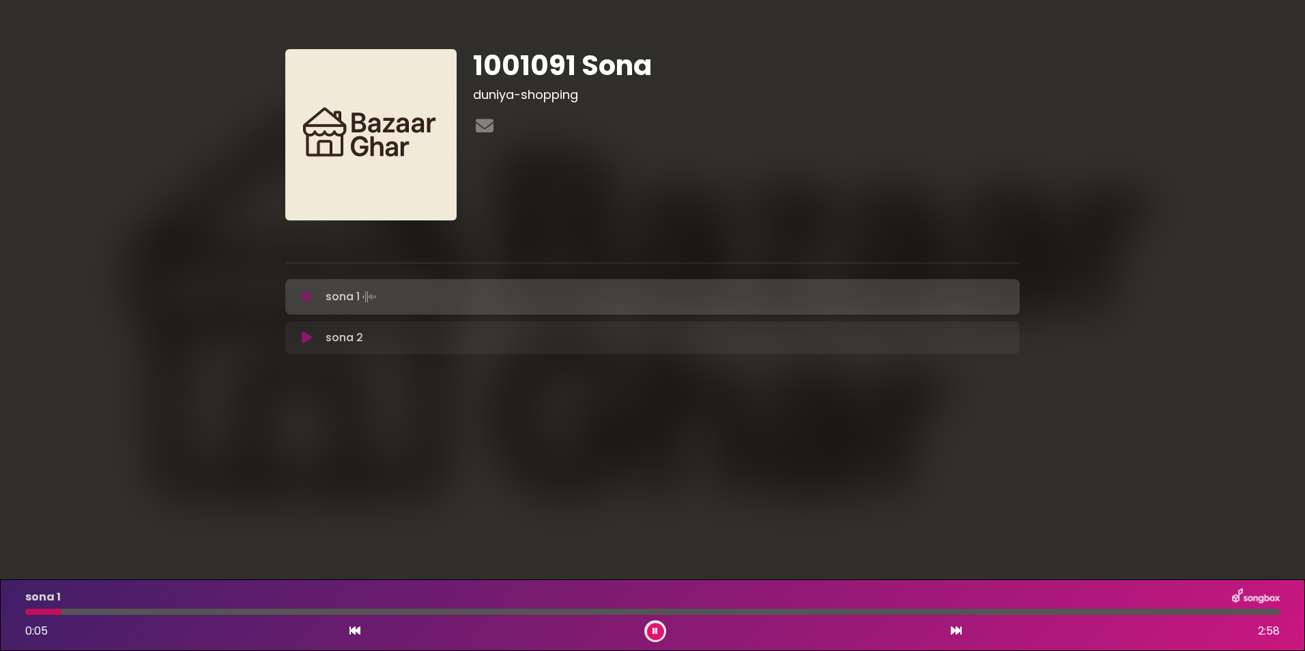 The height and width of the screenshot is (651, 1305). I want to click on h3: duniya-shopping, so click(746, 95).